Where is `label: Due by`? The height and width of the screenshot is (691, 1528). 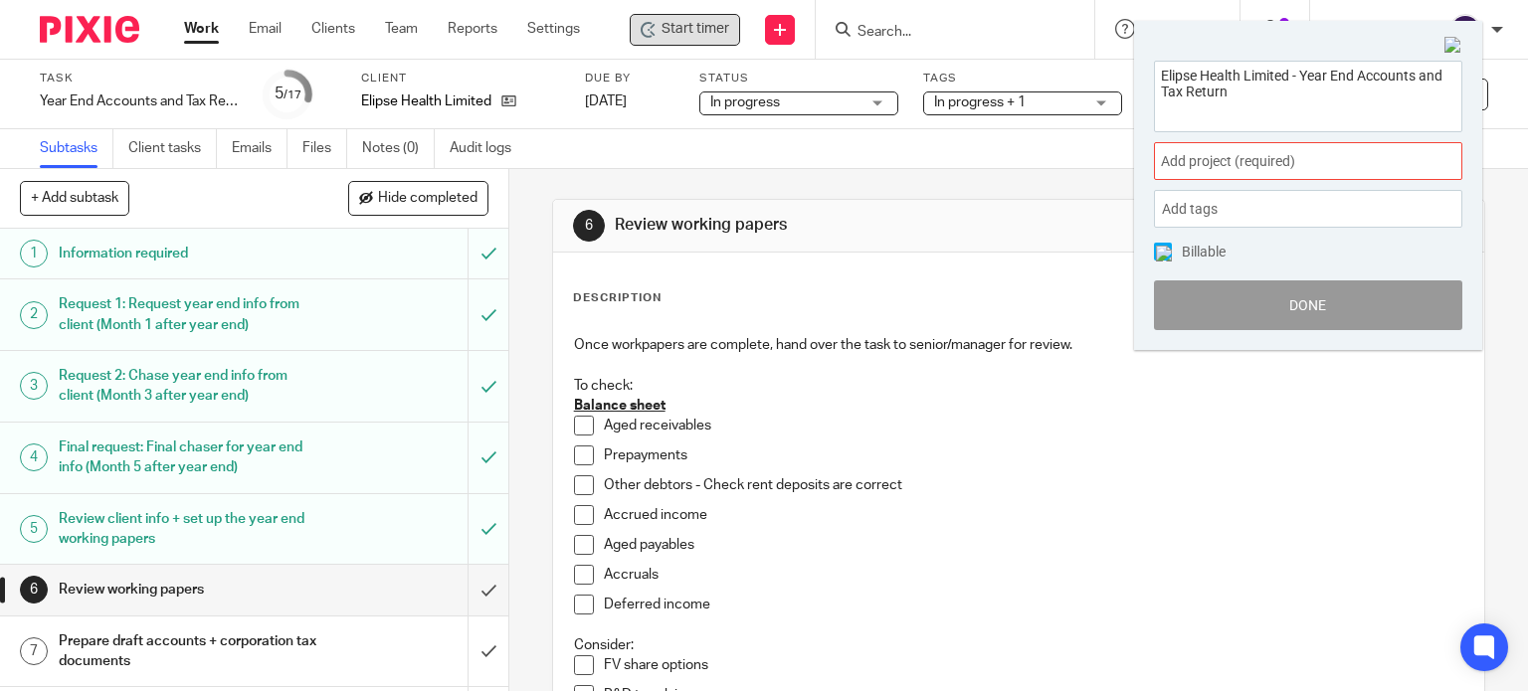
label: Due by is located at coordinates (630, 79).